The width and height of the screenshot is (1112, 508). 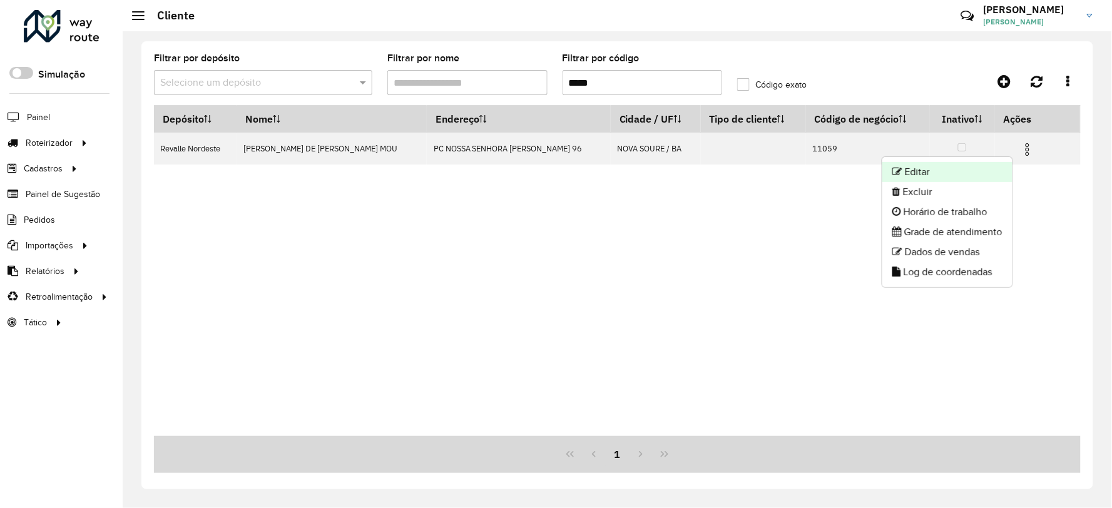 I want to click on th: Ações, so click(x=1032, y=119).